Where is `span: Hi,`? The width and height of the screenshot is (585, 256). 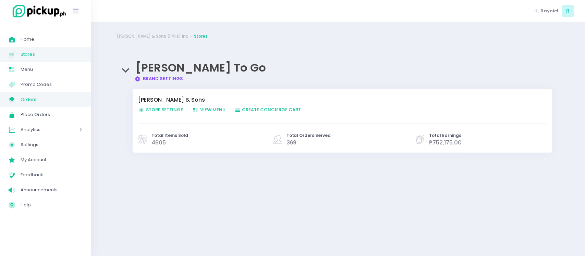 span: Hi, is located at coordinates (537, 11).